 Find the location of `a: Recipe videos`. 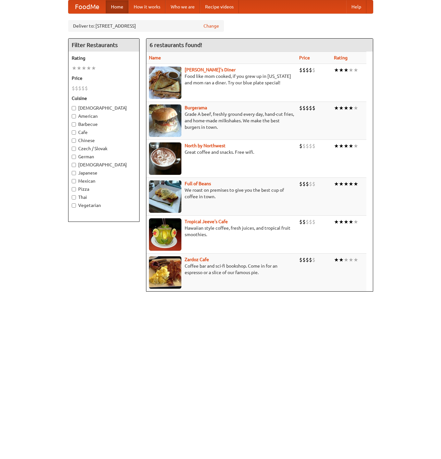

a: Recipe videos is located at coordinates (220, 7).